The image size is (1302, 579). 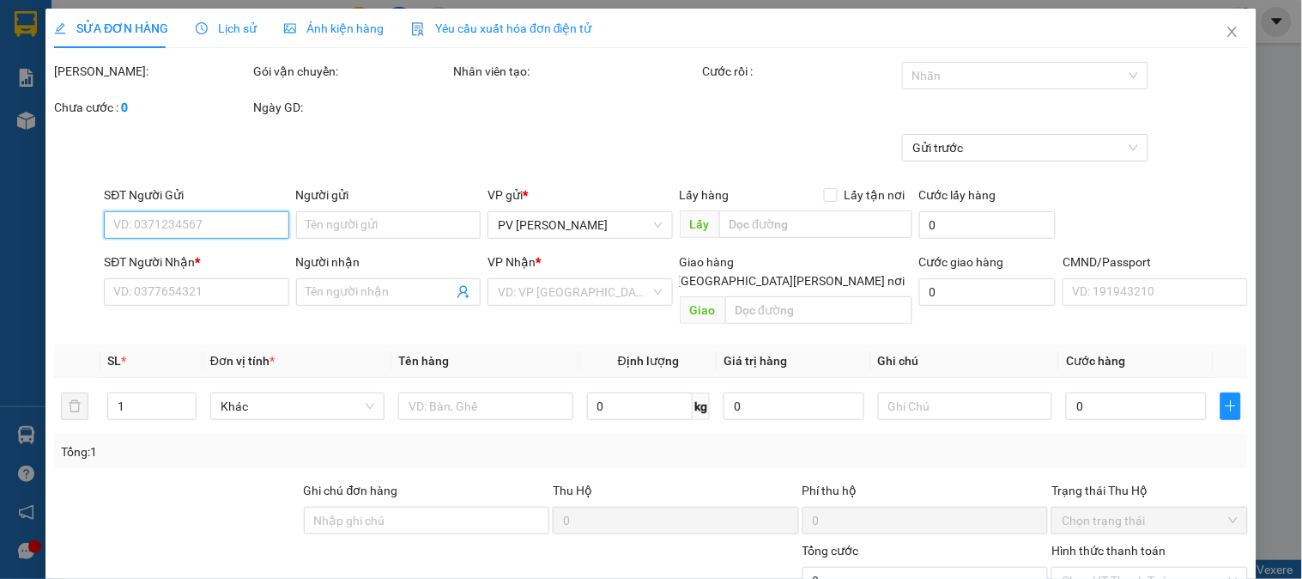 I want to click on th: Ghi chú, so click(x=965, y=361).